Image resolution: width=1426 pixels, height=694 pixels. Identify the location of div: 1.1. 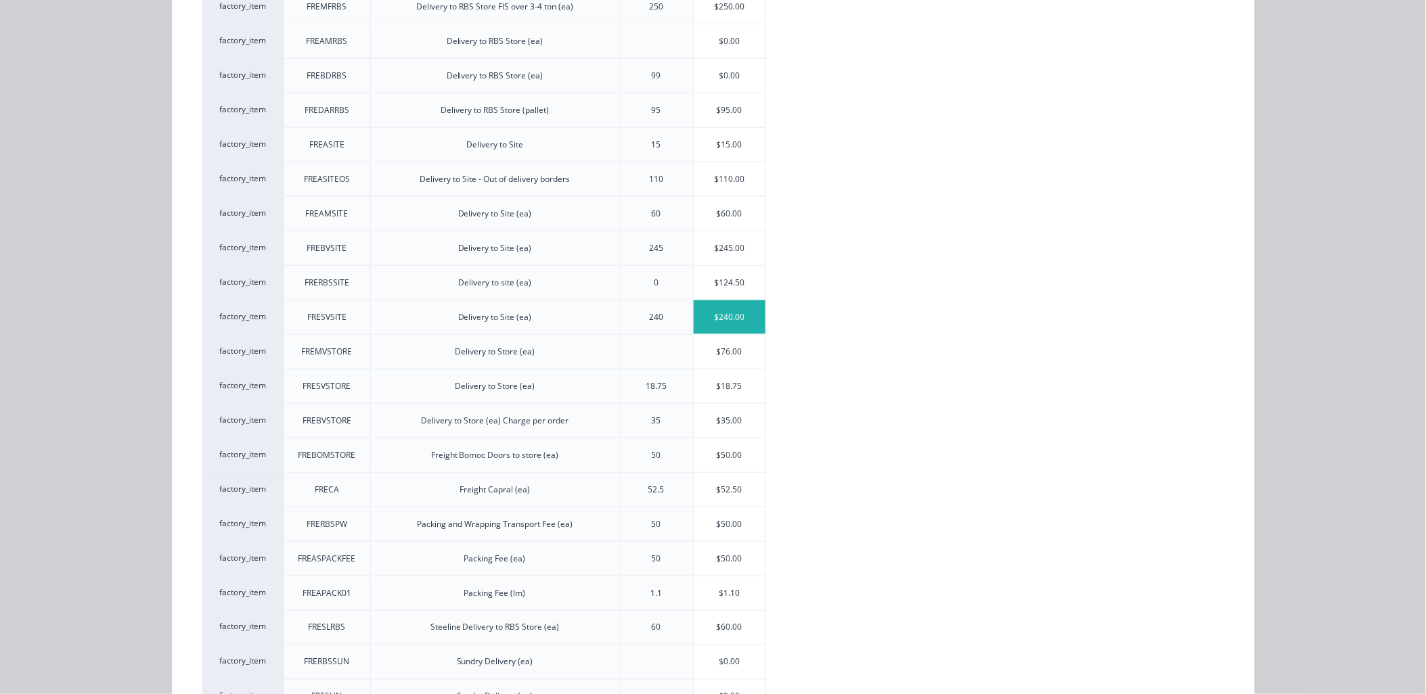
(656, 593).